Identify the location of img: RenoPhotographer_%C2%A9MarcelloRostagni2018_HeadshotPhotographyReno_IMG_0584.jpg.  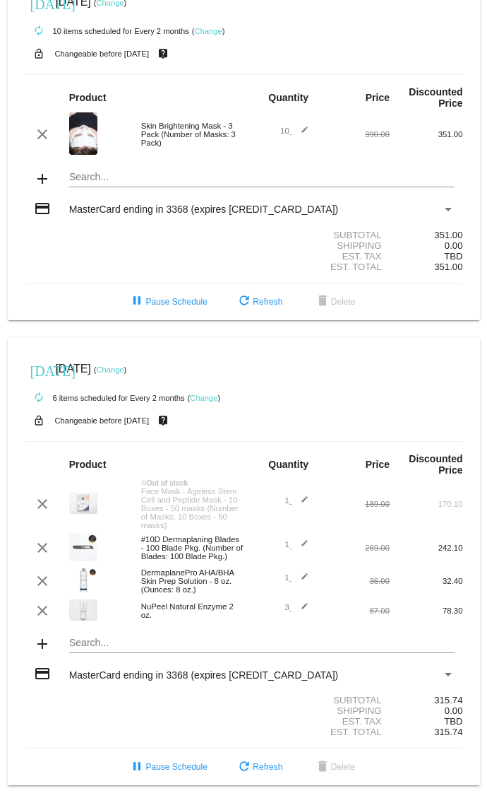
(83, 610).